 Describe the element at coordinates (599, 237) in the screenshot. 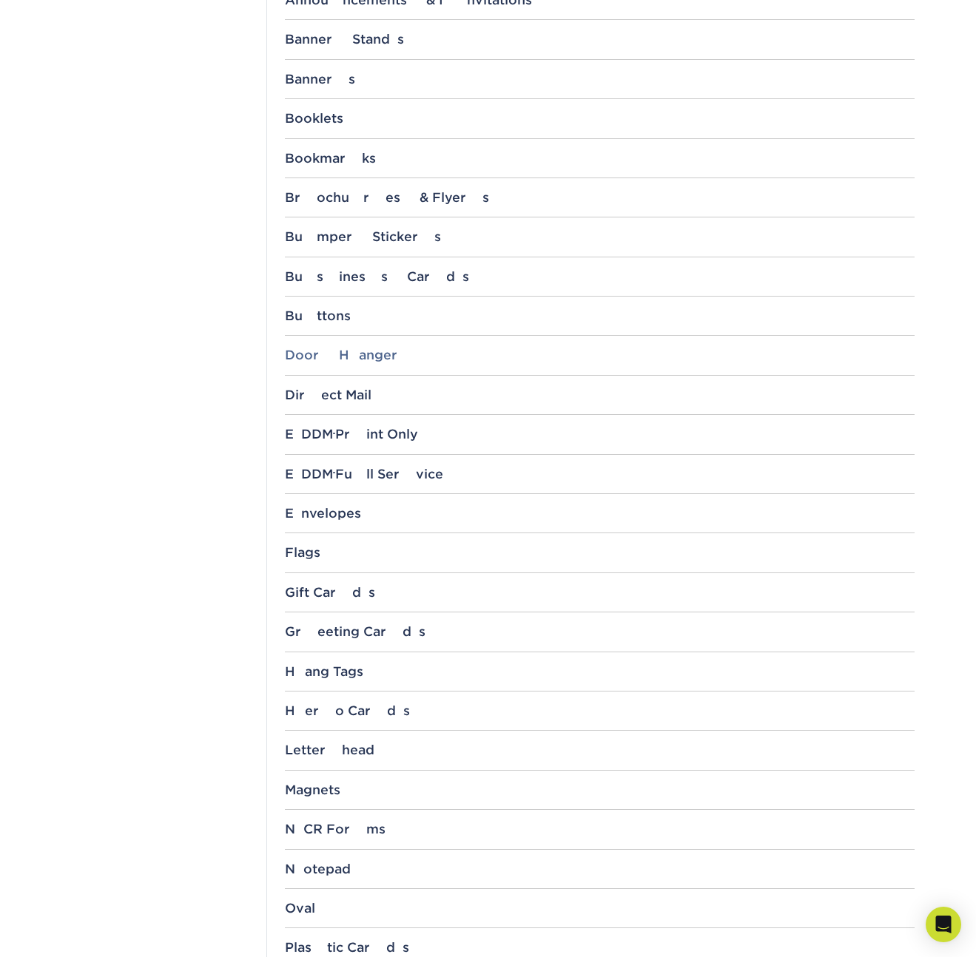

I see `div: Bumper Stickers` at that location.